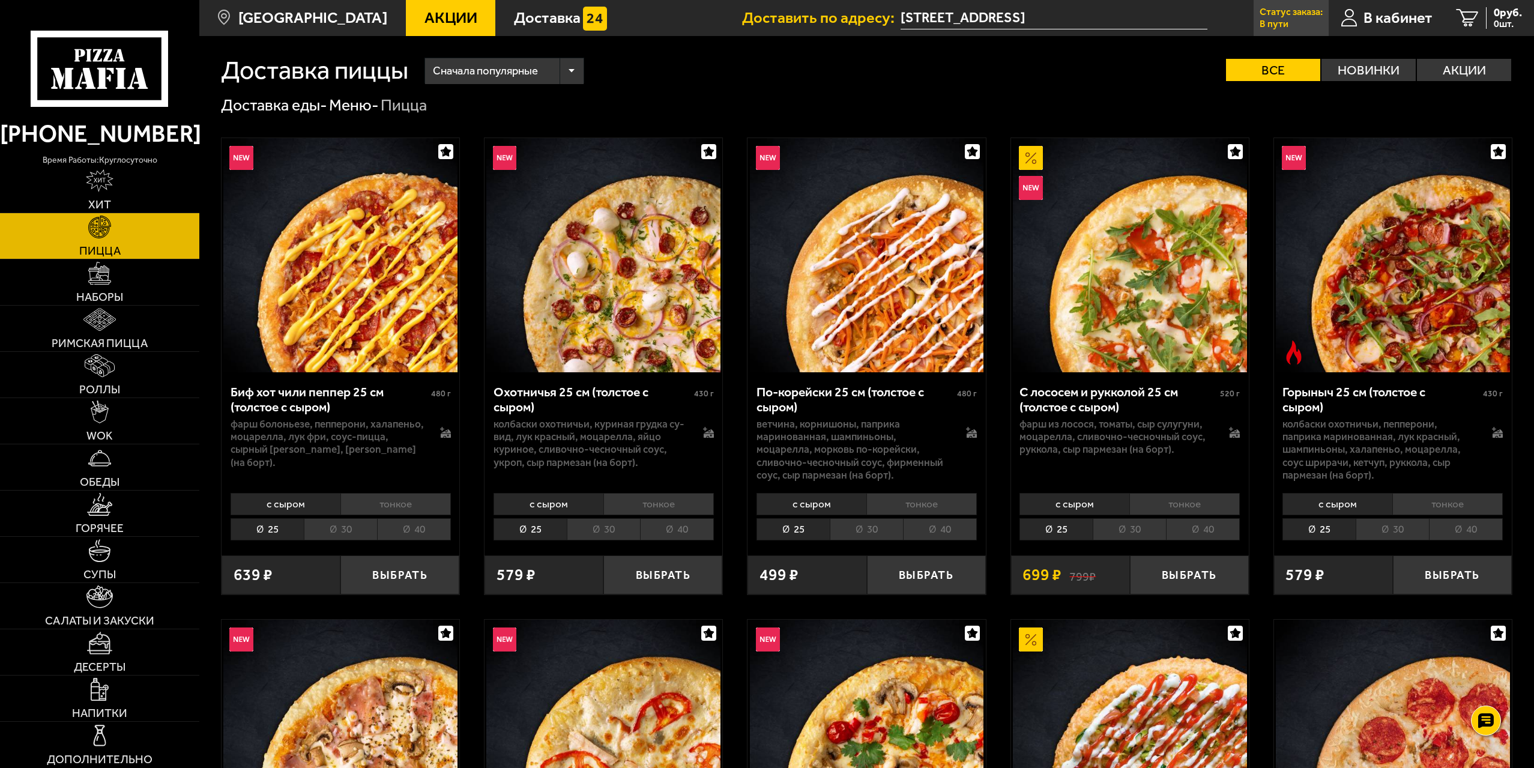  Describe the element at coordinates (855, 399) in the screenshot. I see `div: По-корейски 25 см (толстое с сыром)` at that location.